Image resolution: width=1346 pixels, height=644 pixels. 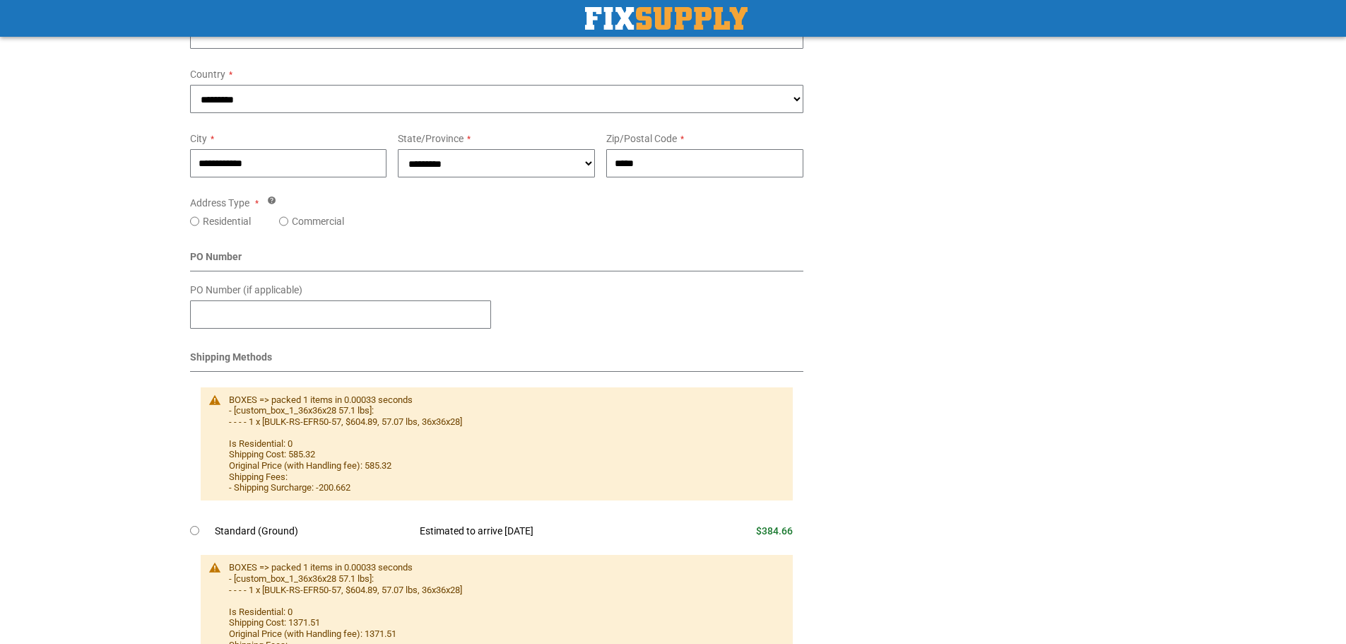 What do you see at coordinates (312, 531) in the screenshot?
I see `td: Standard (Ground)` at bounding box center [312, 531].